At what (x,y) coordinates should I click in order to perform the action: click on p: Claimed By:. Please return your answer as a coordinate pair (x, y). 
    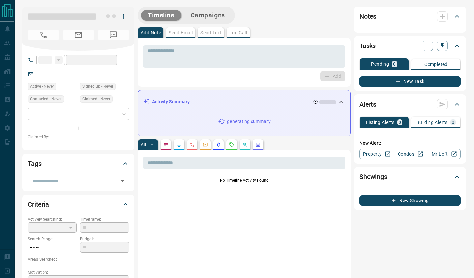
    Looking at the image, I should click on (78, 137).